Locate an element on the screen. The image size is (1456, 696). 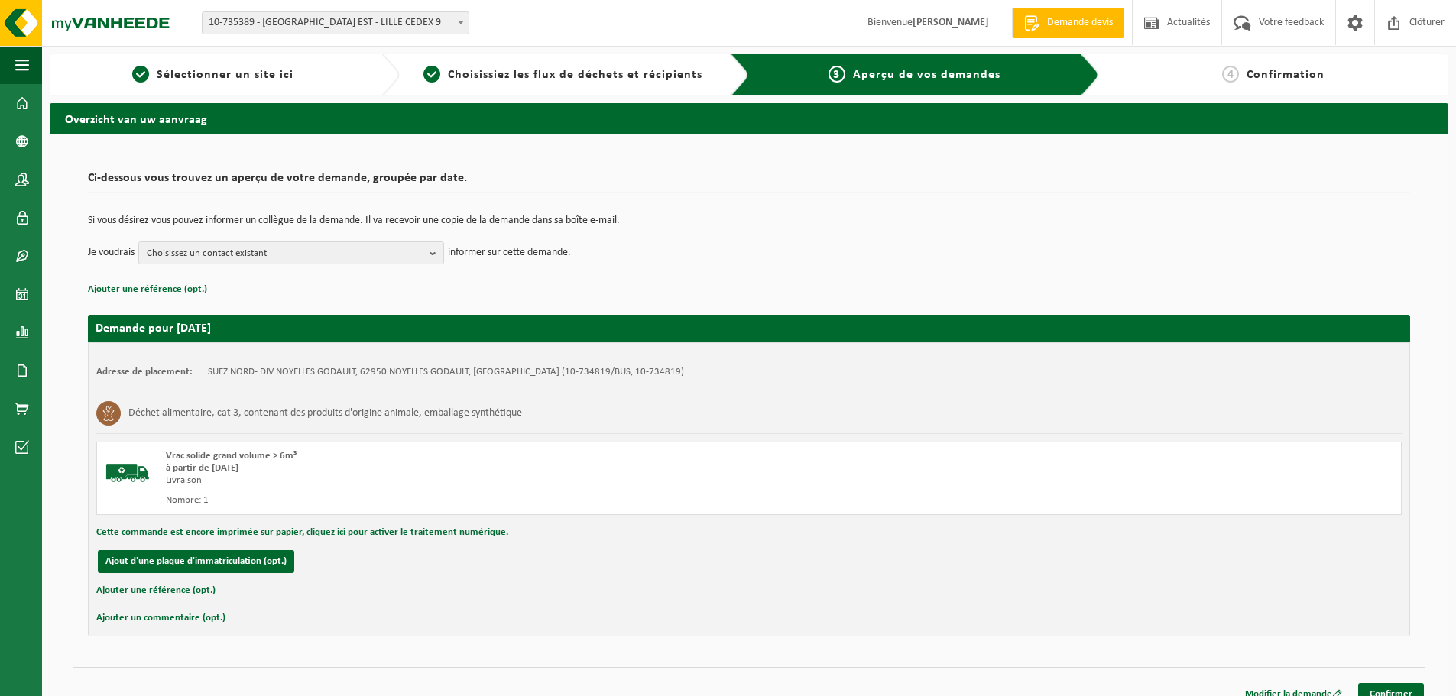
span: 10-735389 - SUEZ RV NORD EST - LILLE CEDEX 9 is located at coordinates (336, 23).